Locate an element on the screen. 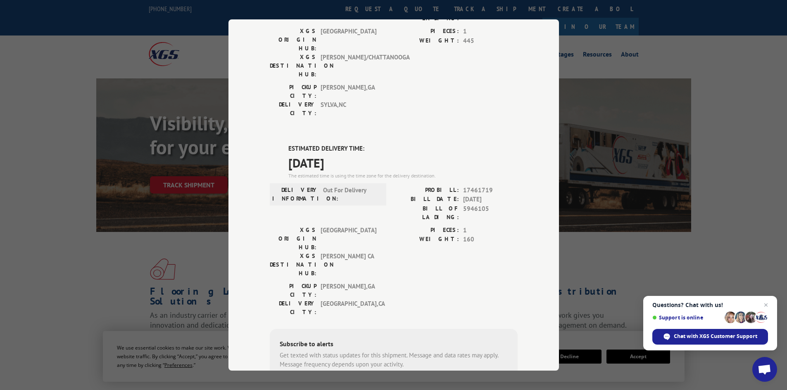 The image size is (787, 390). span: 445 is located at coordinates (490, 41).